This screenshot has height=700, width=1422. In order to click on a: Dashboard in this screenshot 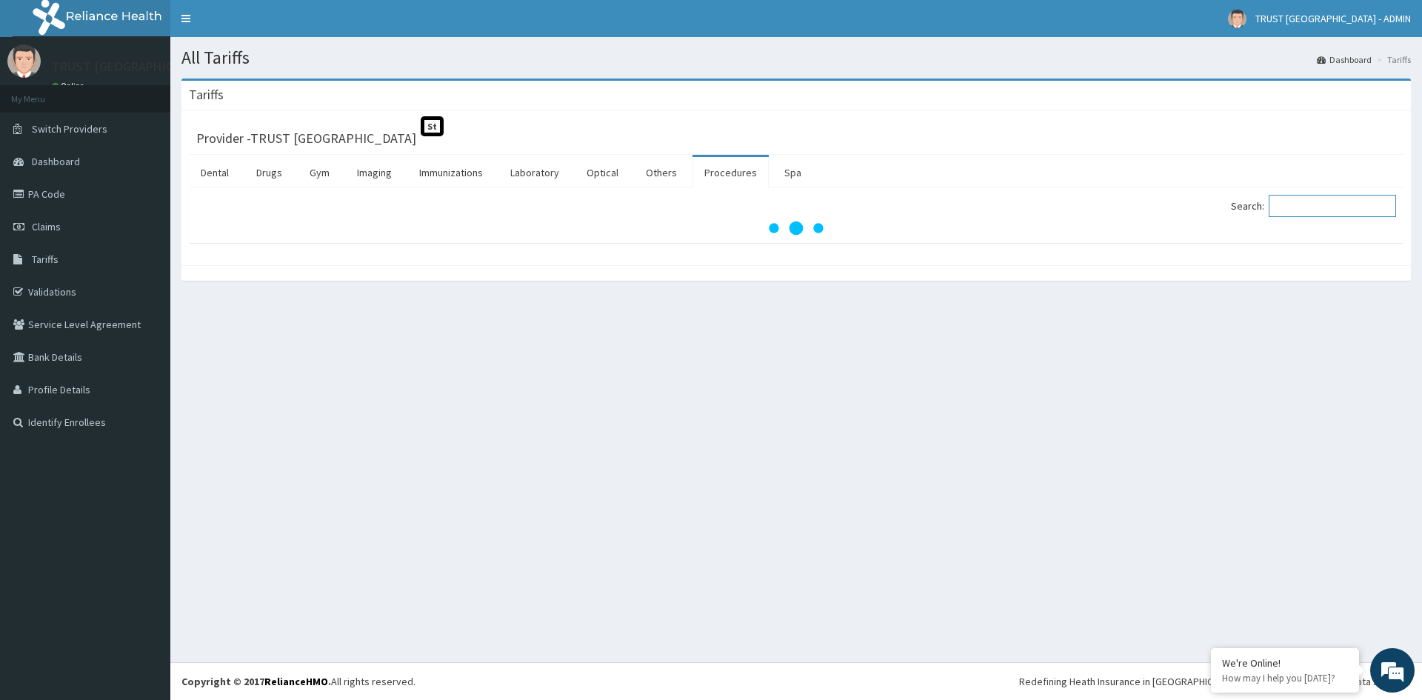, I will do `click(1345, 59)`.